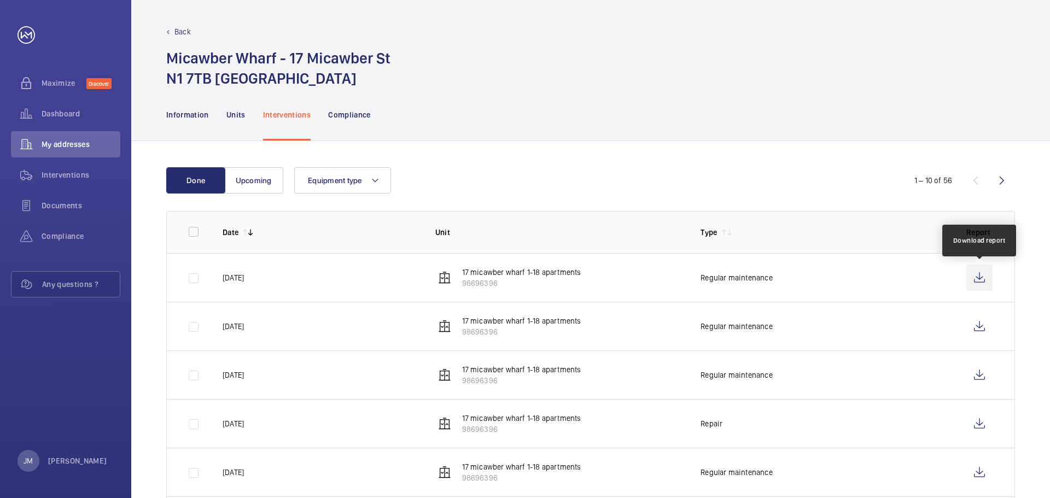  I want to click on span: Interventions, so click(81, 175).